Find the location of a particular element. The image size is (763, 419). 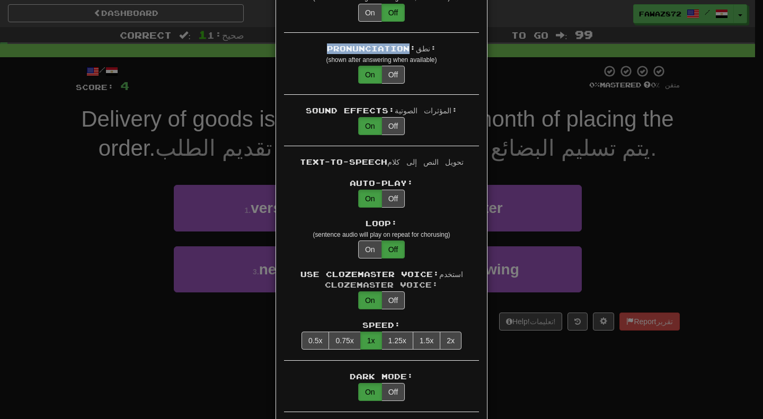

div: Auto-Play: is located at coordinates (381, 183).